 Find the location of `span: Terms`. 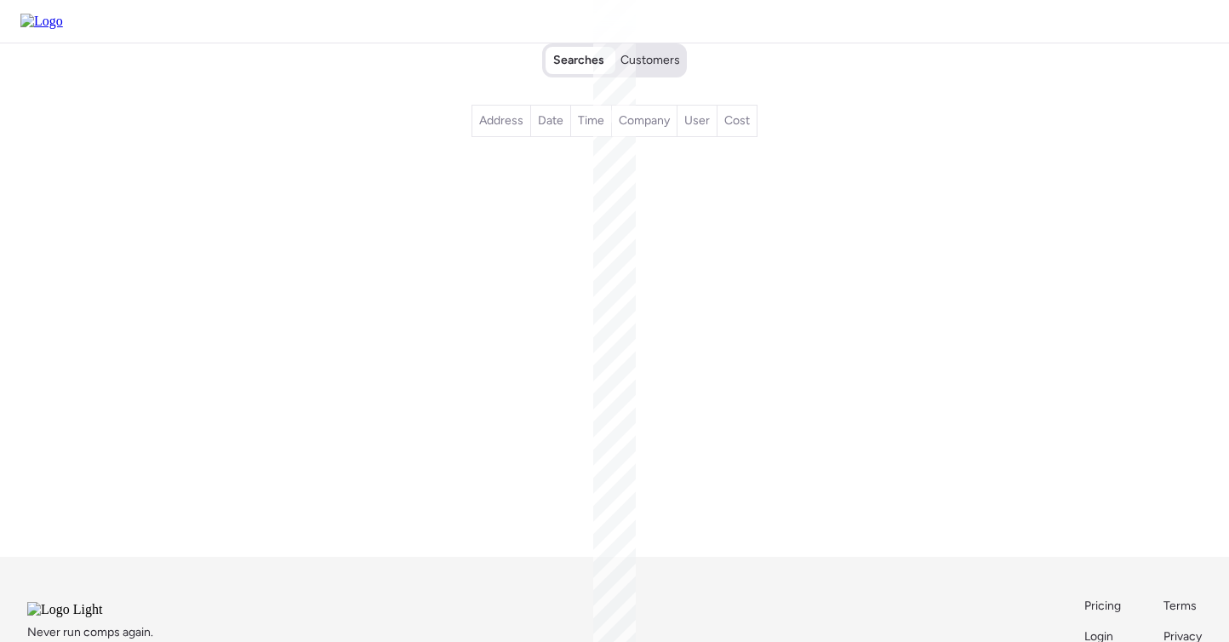

span: Terms is located at coordinates (1180, 605).